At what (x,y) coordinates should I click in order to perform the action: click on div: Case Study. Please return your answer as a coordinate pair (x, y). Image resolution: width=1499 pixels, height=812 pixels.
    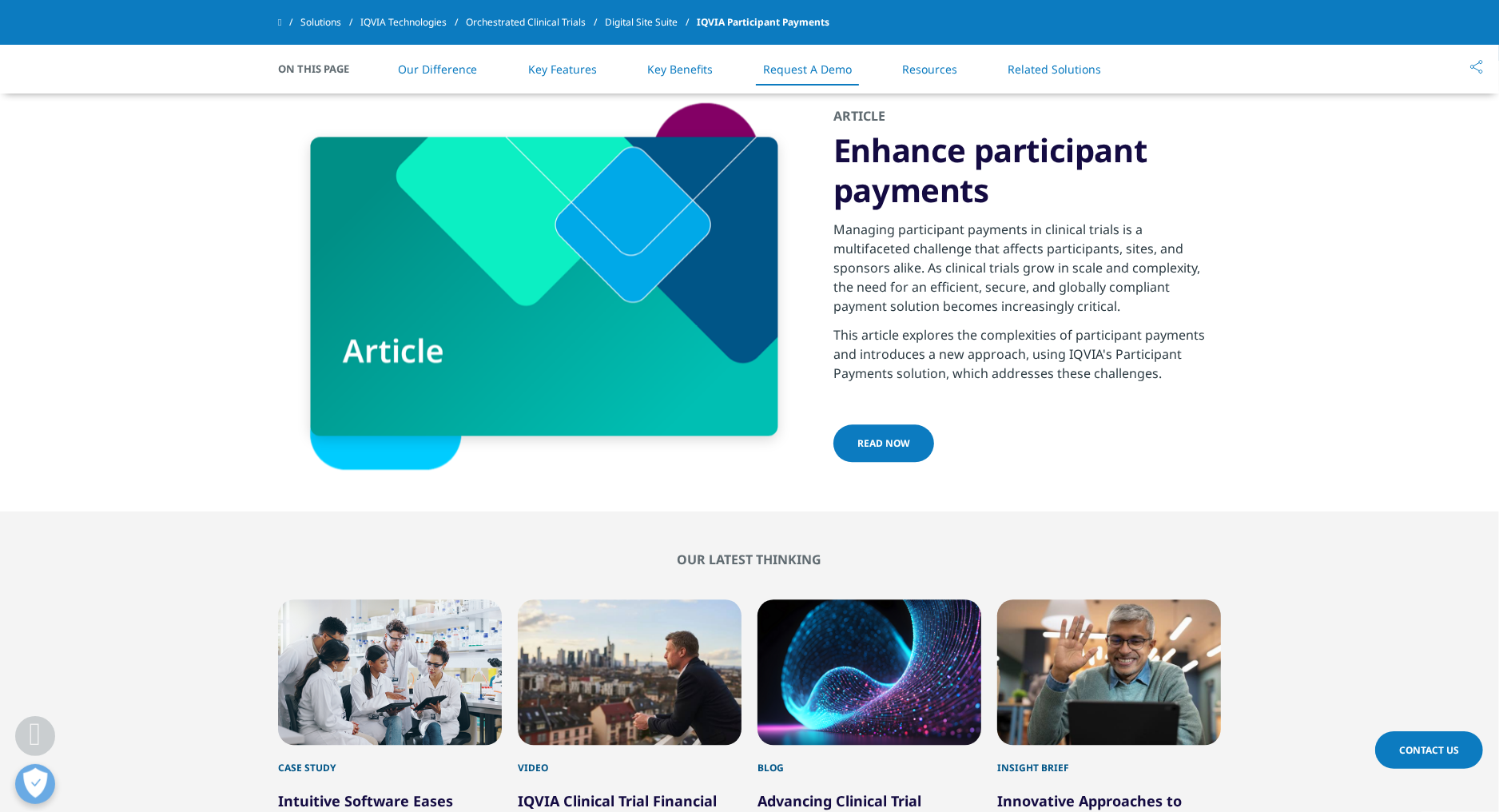
    Looking at the image, I should click on (390, 759).